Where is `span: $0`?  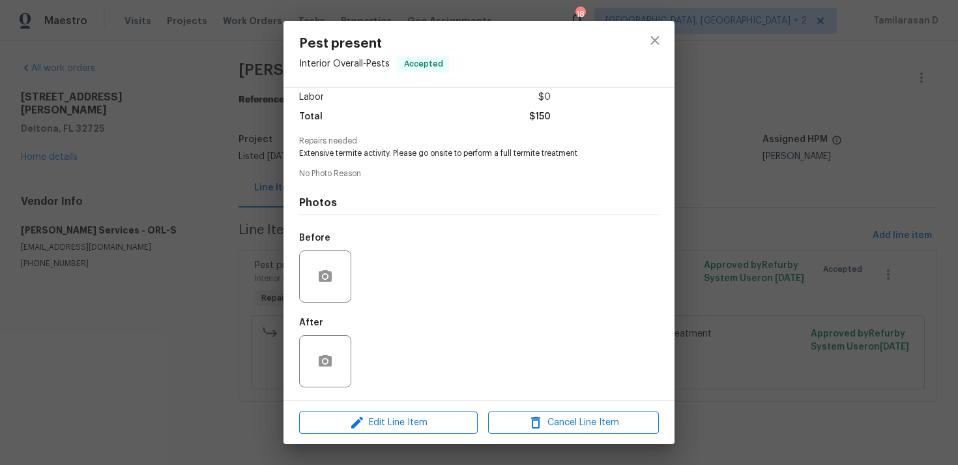
span: $0 is located at coordinates (544, 97).